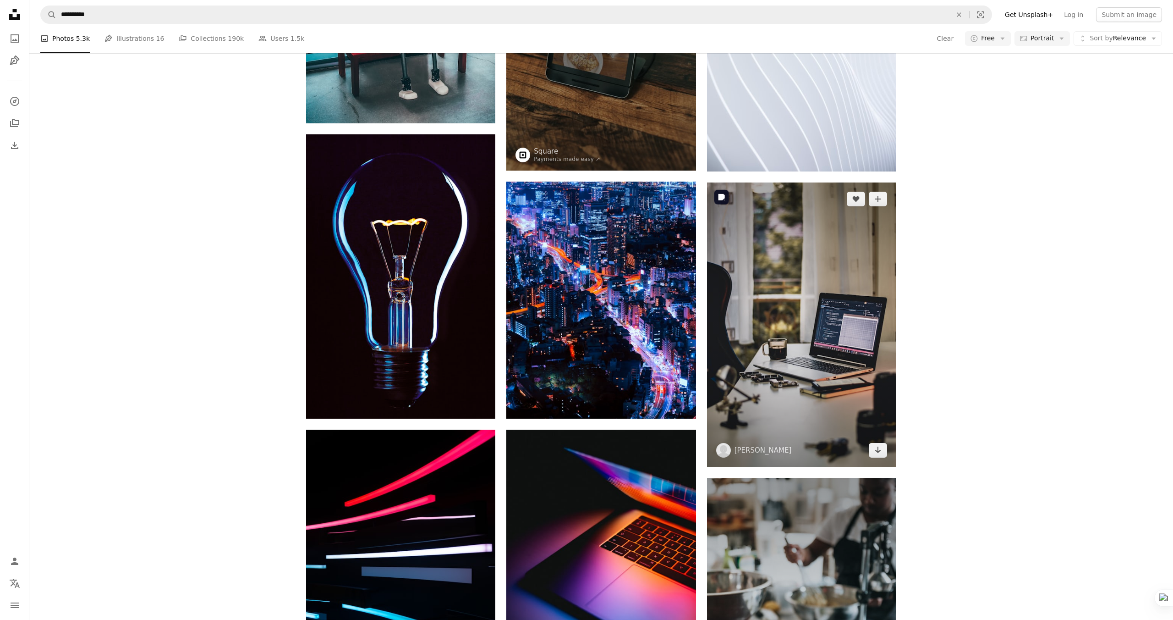  What do you see at coordinates (1101, 38) in the screenshot?
I see `span: Sort by` at bounding box center [1101, 38].